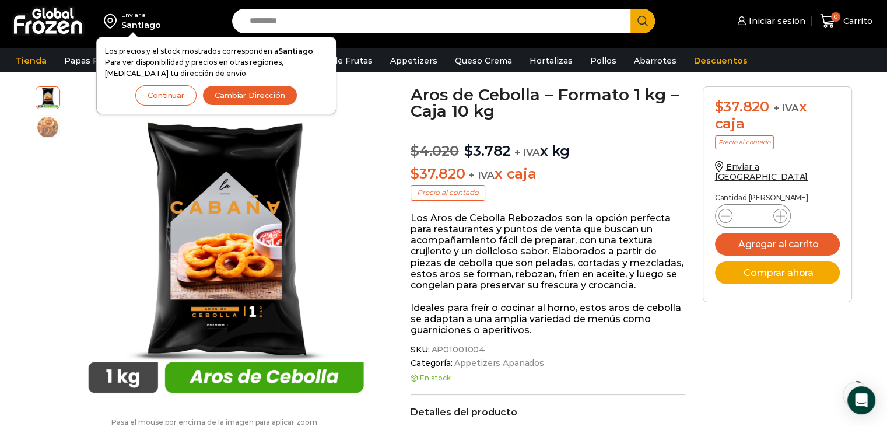 The image size is (887, 426). I want to click on a: Hortalizas, so click(551, 61).